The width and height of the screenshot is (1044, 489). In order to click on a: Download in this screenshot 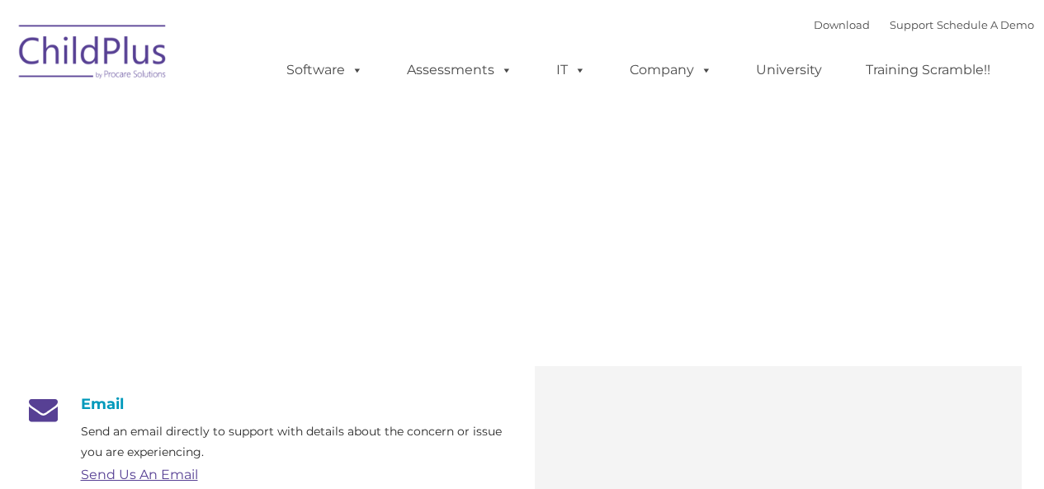, I will do `click(842, 25)`.